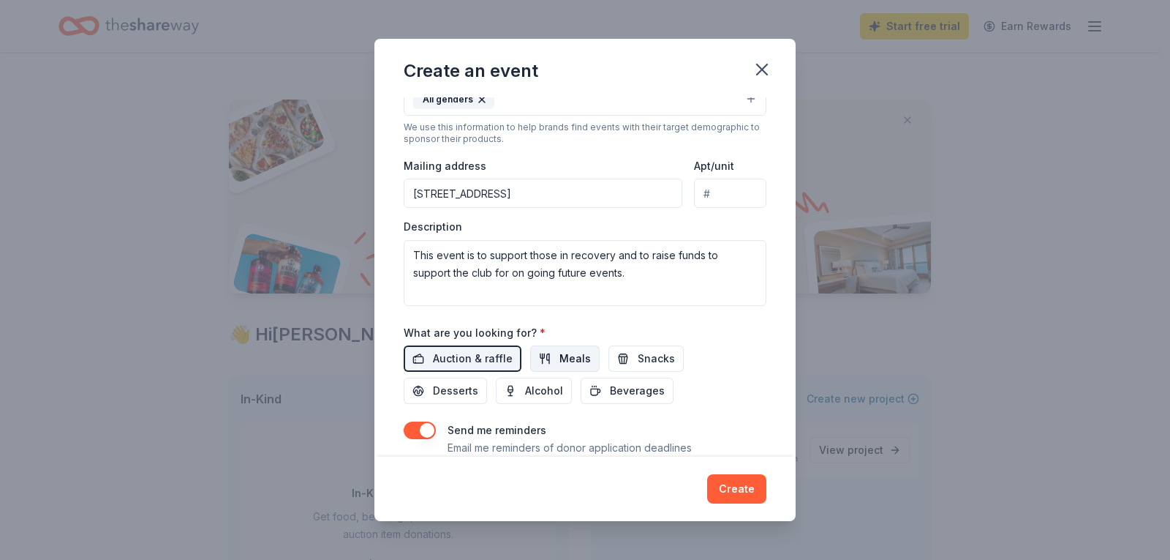  Describe the element at coordinates (462, 358) in the screenshot. I see `button: Auction & raffle` at that location.